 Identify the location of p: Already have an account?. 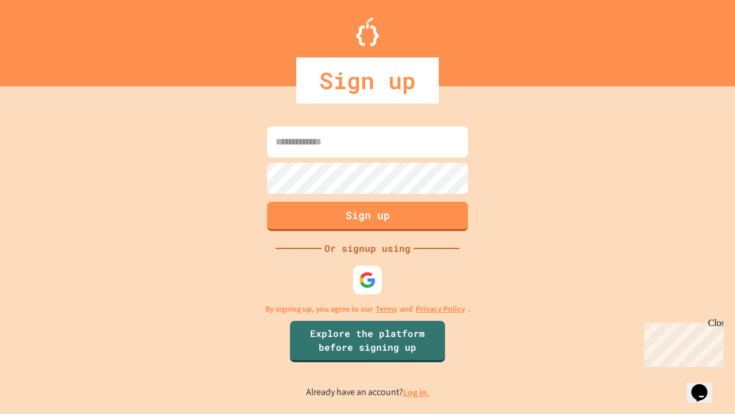
(368, 392).